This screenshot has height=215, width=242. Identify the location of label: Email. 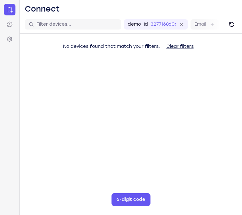
(200, 24).